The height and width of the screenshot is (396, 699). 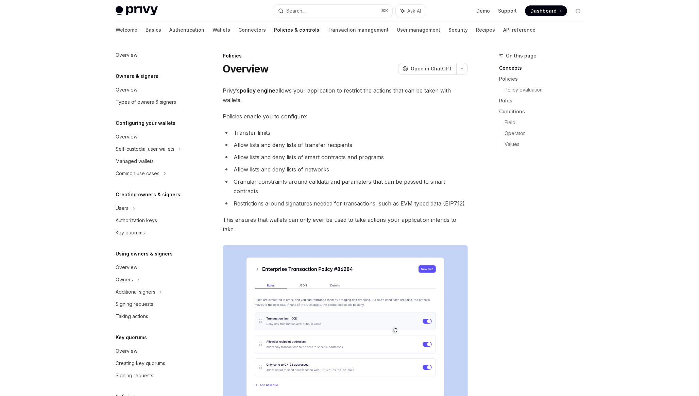 I want to click on a: User management, so click(x=418, y=30).